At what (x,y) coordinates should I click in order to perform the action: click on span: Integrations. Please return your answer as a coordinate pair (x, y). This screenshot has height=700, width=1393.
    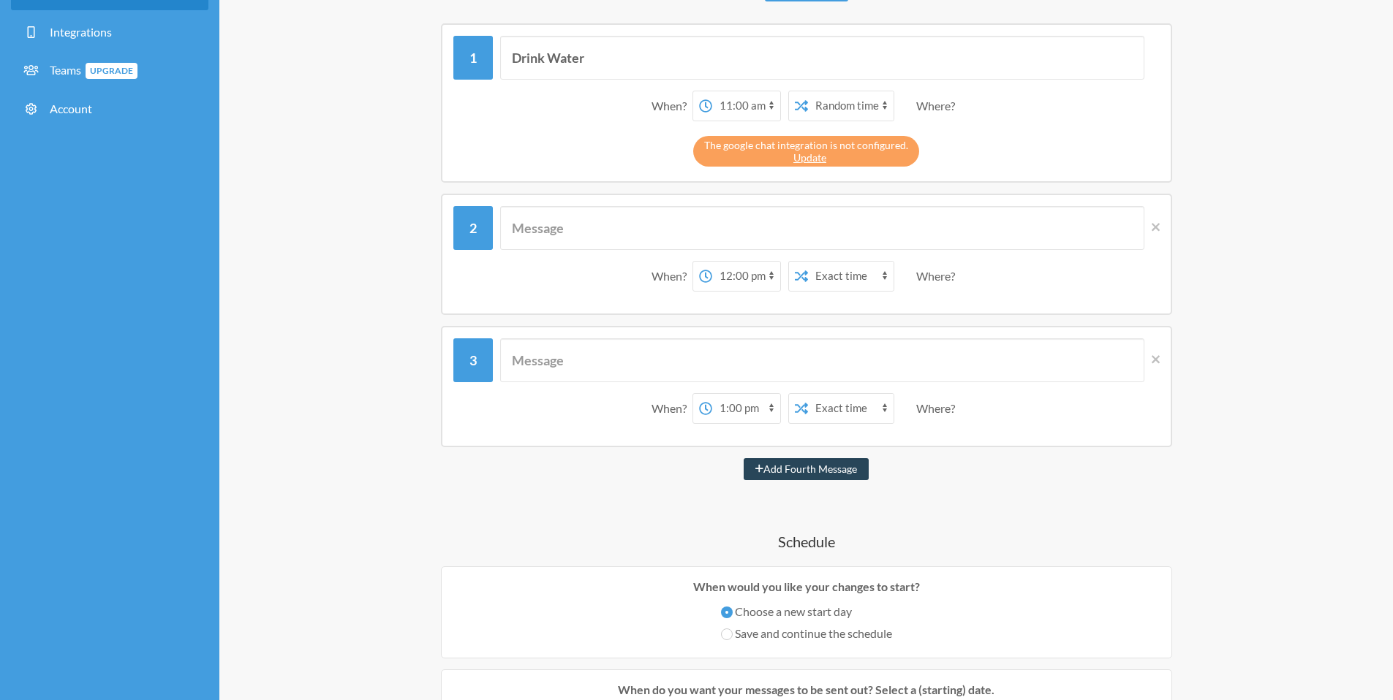
    Looking at the image, I should click on (80, 31).